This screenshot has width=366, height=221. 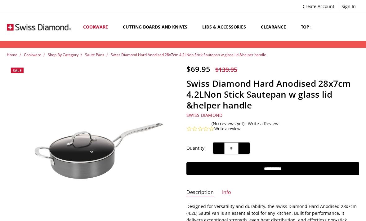 I want to click on a: Clearance, so click(x=275, y=27).